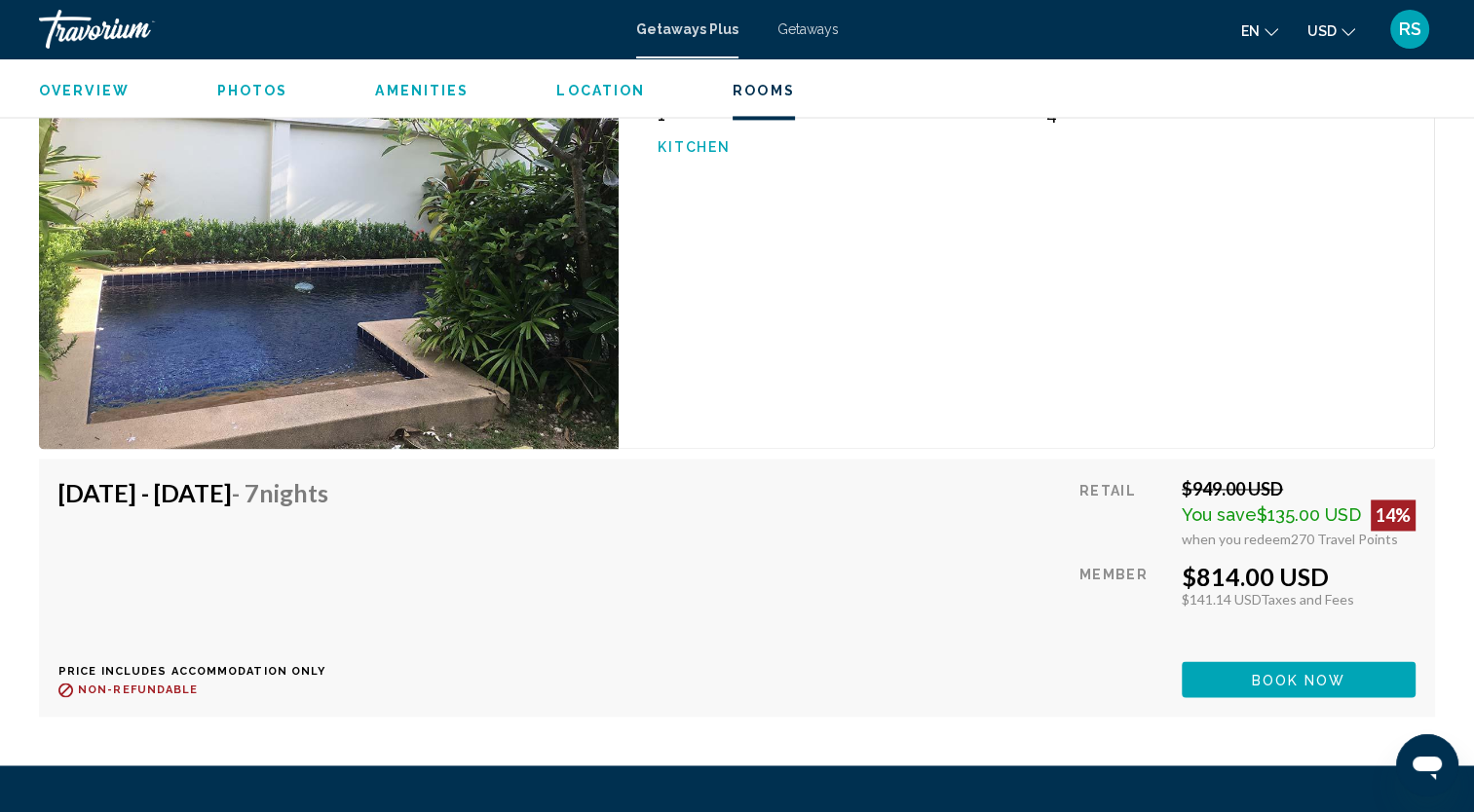 This screenshot has width=1474, height=812. Describe the element at coordinates (1409, 29) in the screenshot. I see `span: RS` at that location.